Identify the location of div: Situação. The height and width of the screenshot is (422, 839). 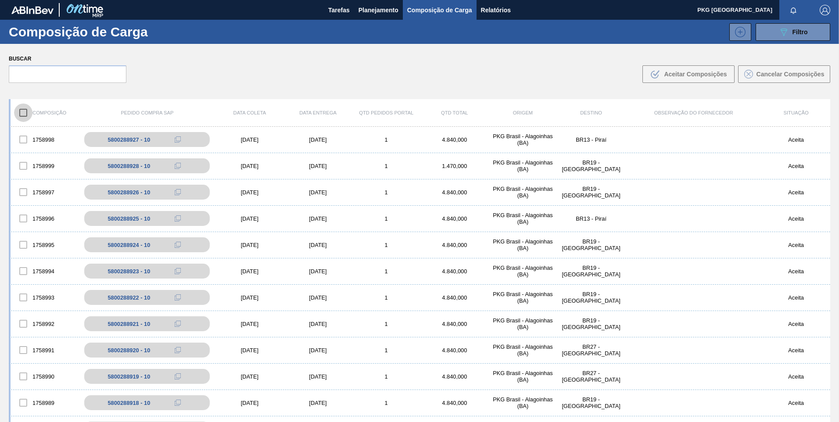
(796, 113).